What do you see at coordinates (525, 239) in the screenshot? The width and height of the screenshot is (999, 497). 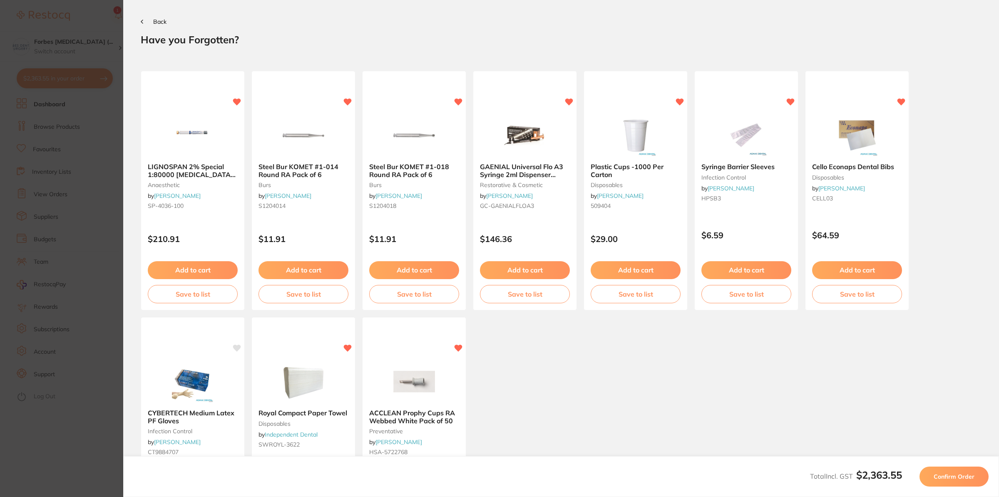 I see `p: $146.36` at bounding box center [525, 239].